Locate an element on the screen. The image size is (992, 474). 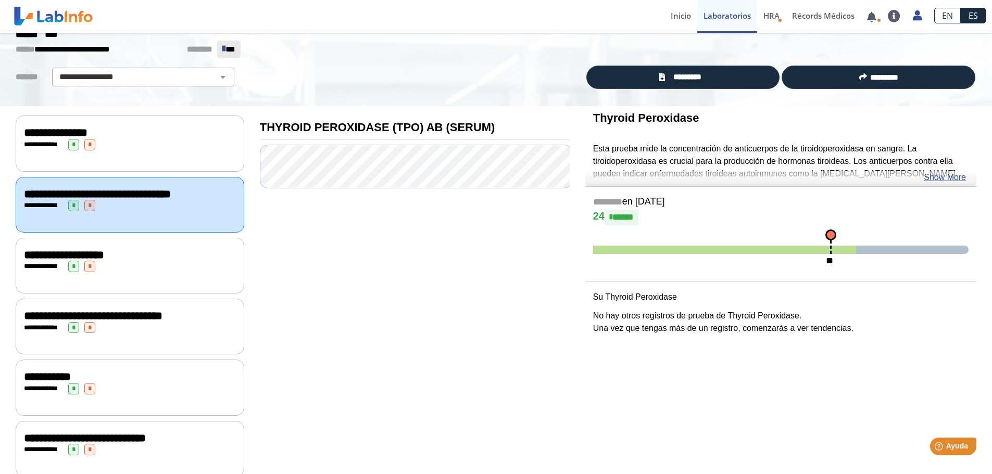
a: ES is located at coordinates (973, 16).